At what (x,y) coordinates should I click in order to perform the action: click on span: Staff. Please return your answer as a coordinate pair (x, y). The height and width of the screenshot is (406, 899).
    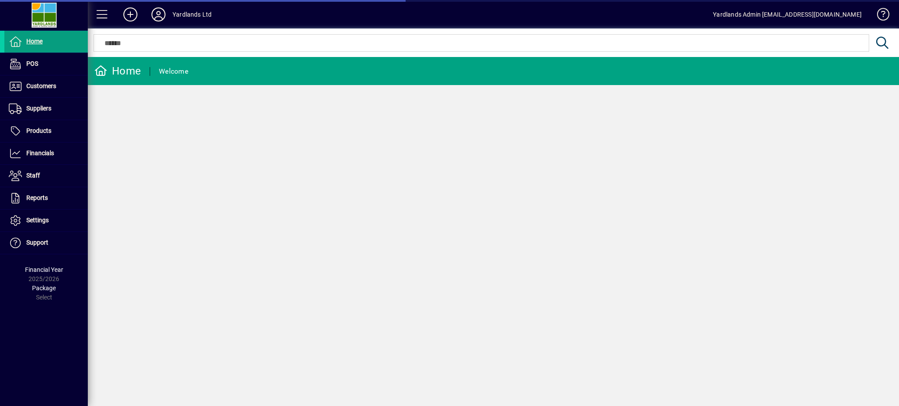
    Looking at the image, I should click on (33, 176).